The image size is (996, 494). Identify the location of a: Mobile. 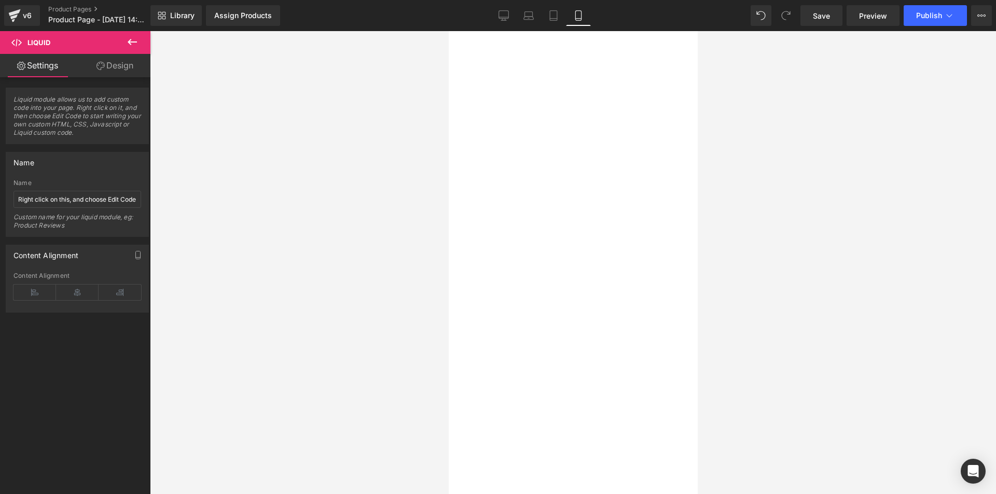
(578, 16).